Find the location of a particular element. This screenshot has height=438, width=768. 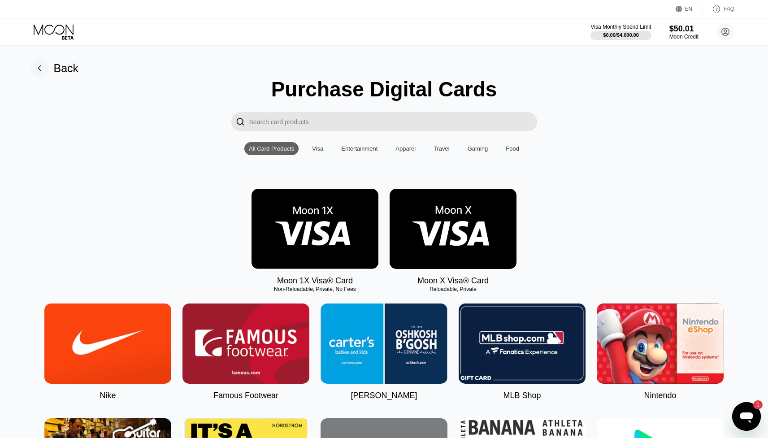

div: EN is located at coordinates (689, 9).